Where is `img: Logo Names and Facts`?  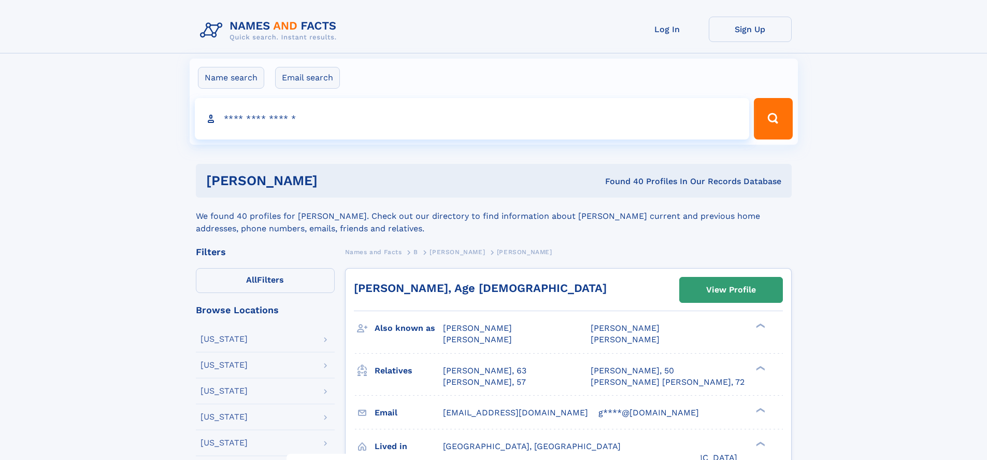 img: Logo Names and Facts is located at coordinates (270, 31).